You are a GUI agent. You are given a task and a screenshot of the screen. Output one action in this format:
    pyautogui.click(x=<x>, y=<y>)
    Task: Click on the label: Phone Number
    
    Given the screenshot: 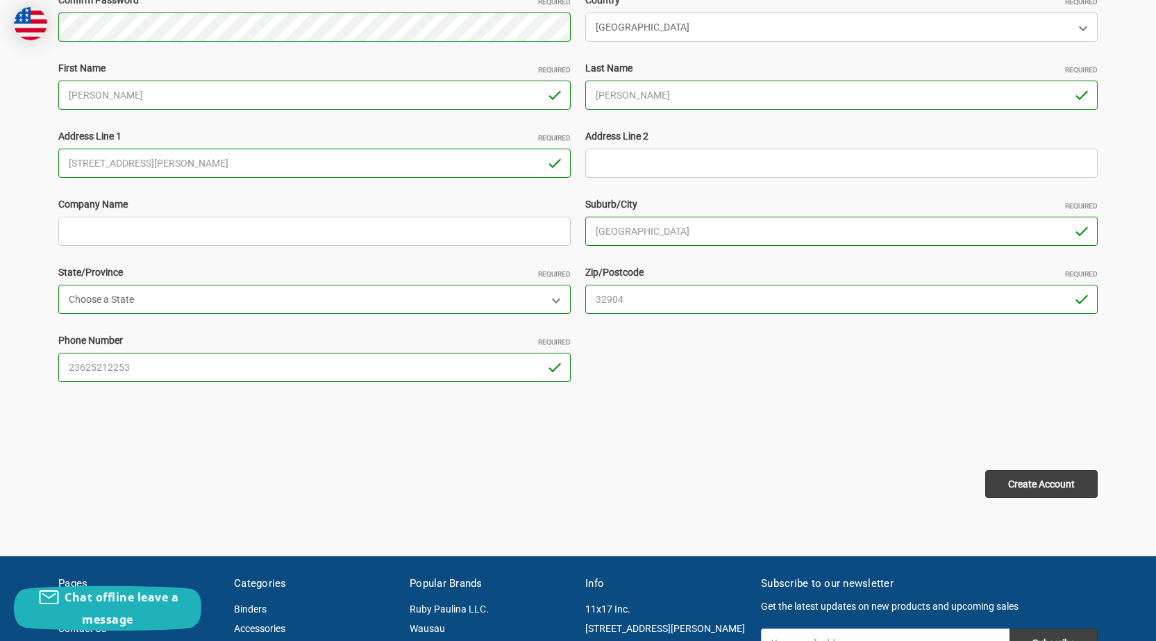 What is the action you would take?
    pyautogui.click(x=314, y=340)
    